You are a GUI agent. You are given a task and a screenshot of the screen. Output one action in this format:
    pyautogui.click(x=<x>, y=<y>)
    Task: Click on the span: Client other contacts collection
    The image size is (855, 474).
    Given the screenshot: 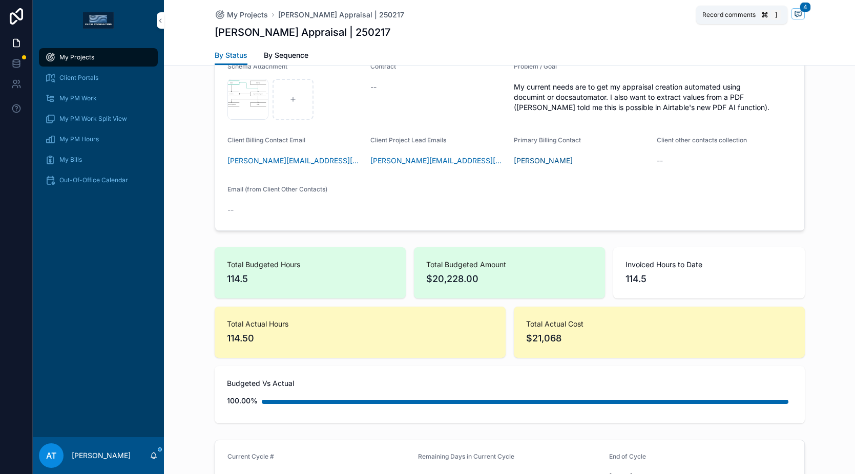 What is the action you would take?
    pyautogui.click(x=702, y=140)
    